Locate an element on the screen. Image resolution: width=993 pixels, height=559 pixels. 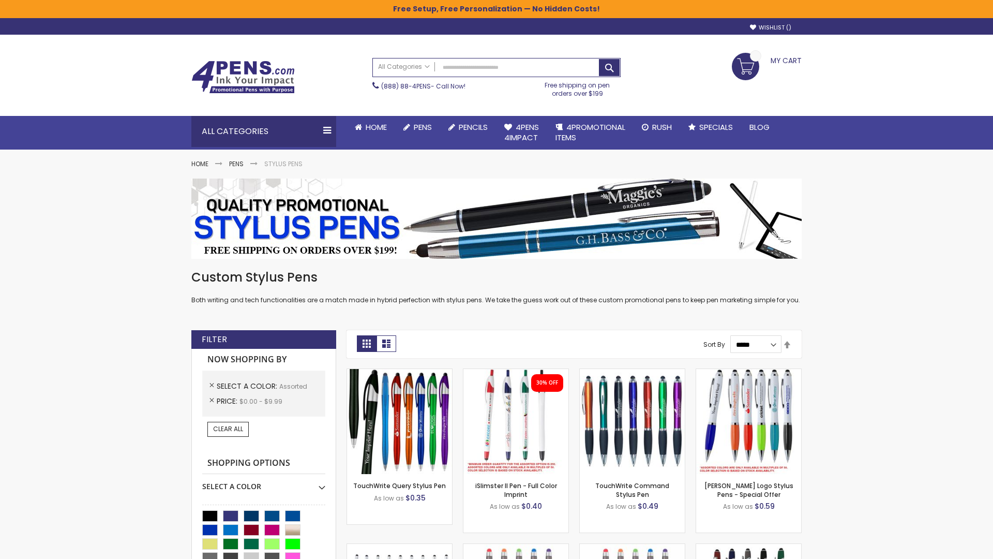
strong: Now Shopping by is located at coordinates (264, 360).